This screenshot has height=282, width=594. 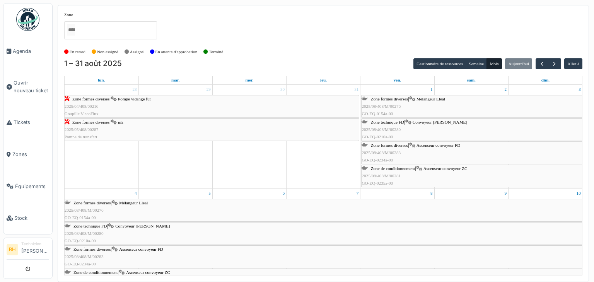 I want to click on label: En attente d'approbation, so click(x=176, y=52).